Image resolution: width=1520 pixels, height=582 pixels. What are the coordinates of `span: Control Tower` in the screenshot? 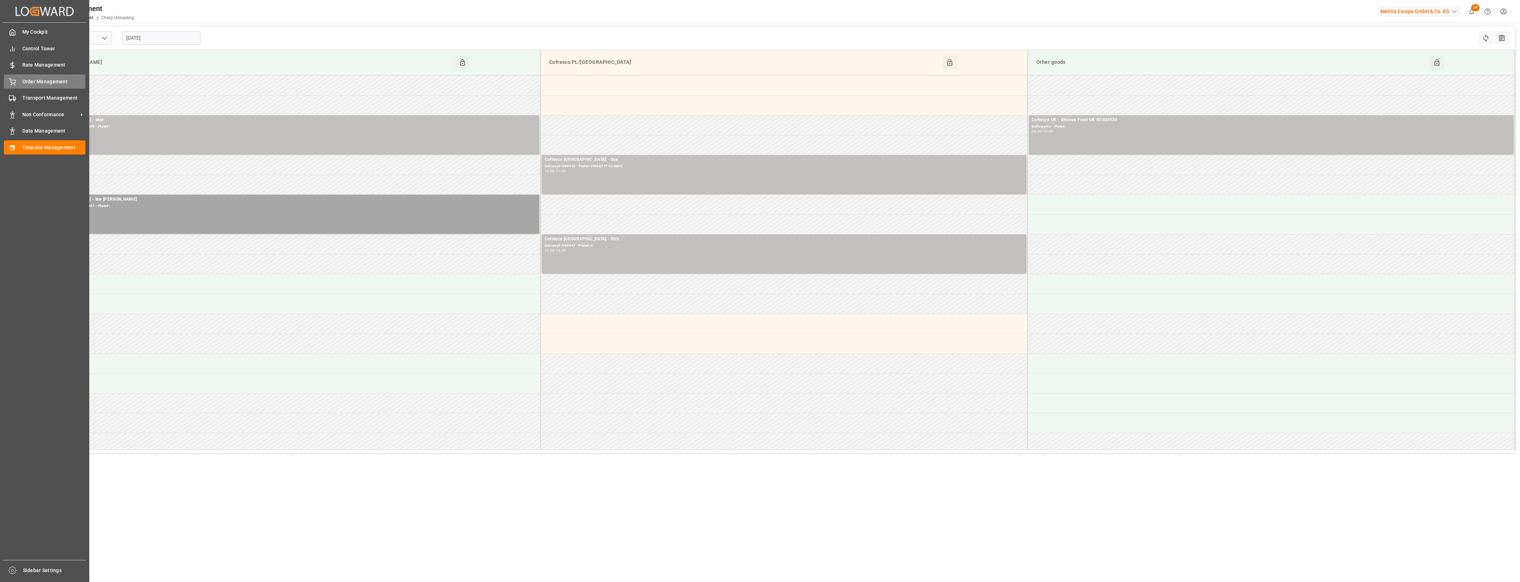 It's located at (54, 49).